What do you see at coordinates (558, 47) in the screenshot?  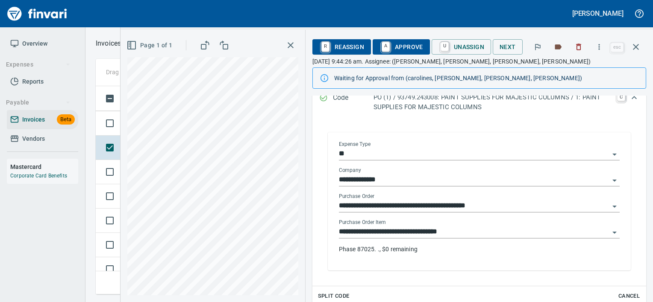 I see `button: Labels` at bounding box center [558, 47].